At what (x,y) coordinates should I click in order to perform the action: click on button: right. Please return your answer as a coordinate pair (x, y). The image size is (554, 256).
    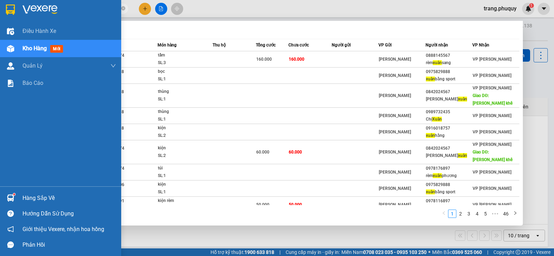
    Looking at the image, I should click on (516, 214).